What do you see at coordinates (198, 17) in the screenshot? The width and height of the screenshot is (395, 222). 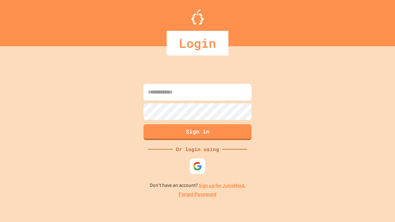 I see `img: Logo.svg` at bounding box center [198, 17].